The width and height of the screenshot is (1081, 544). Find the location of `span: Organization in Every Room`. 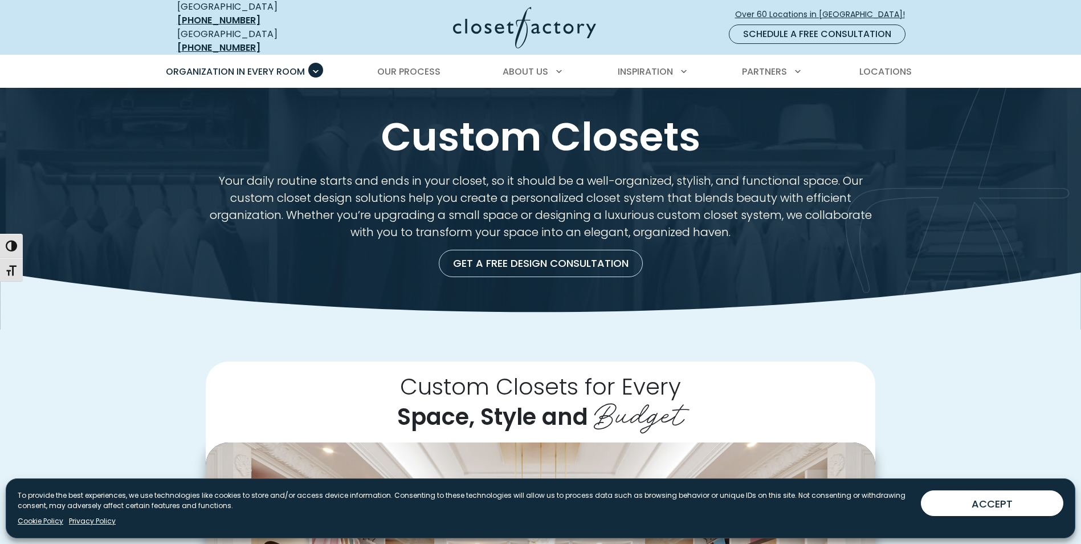

span: Organization in Every Room is located at coordinates (235, 71).